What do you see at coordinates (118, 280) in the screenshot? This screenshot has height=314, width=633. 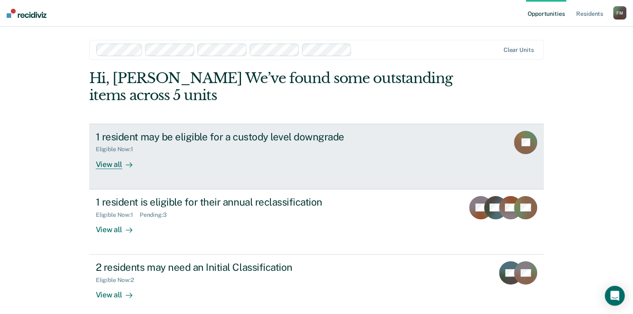 I see `div: Eligible Now : 2` at bounding box center [118, 280].